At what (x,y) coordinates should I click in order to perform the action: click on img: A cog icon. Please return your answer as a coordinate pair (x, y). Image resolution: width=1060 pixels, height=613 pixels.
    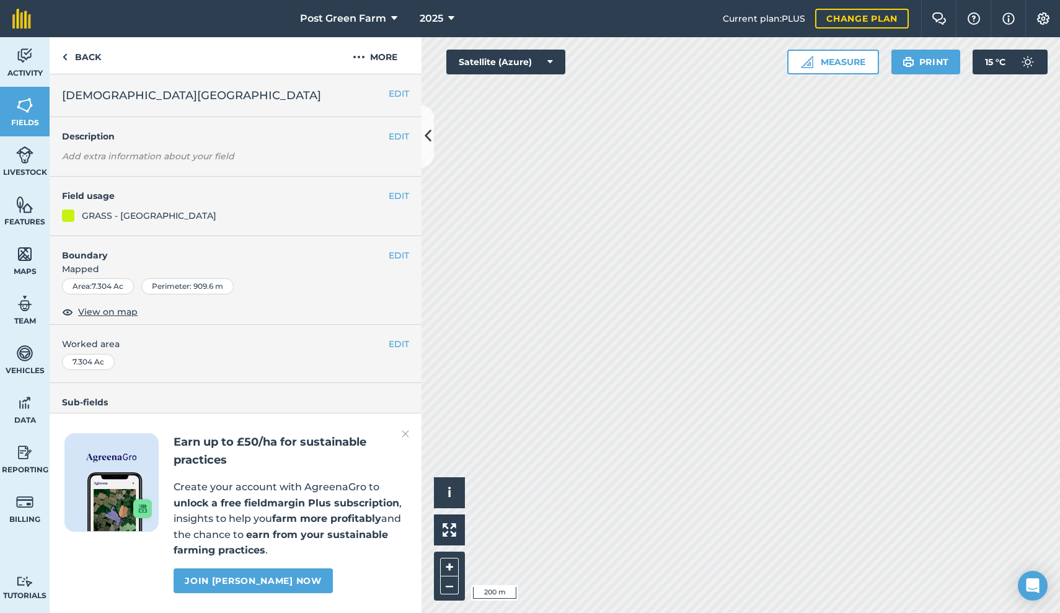
    Looking at the image, I should click on (1043, 19).